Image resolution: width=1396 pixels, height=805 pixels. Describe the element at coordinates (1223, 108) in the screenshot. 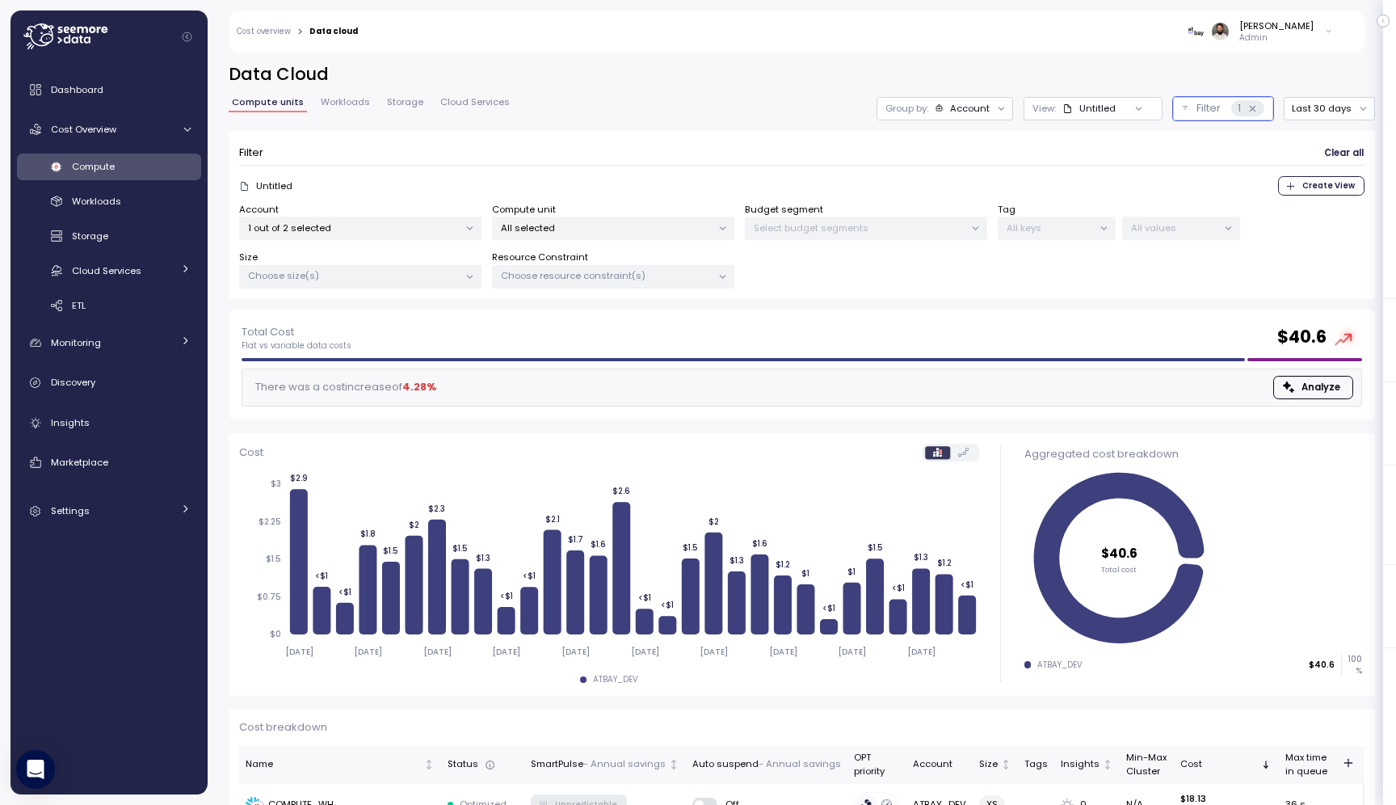

I see `div: Filter1` at that location.